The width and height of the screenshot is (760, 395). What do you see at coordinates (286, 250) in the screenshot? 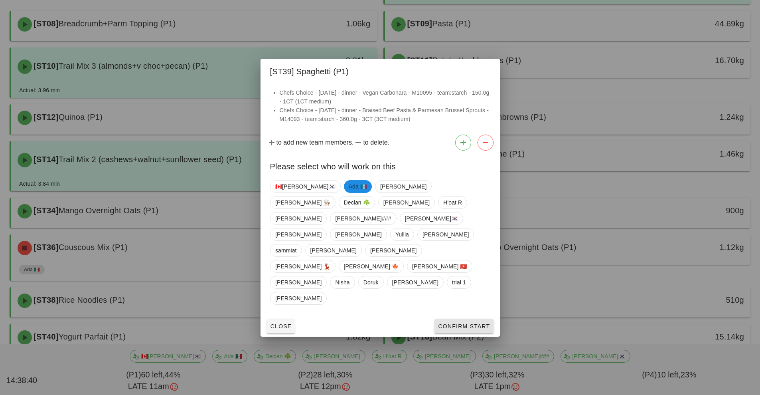
I see `span: sammiat` at bounding box center [286, 250].